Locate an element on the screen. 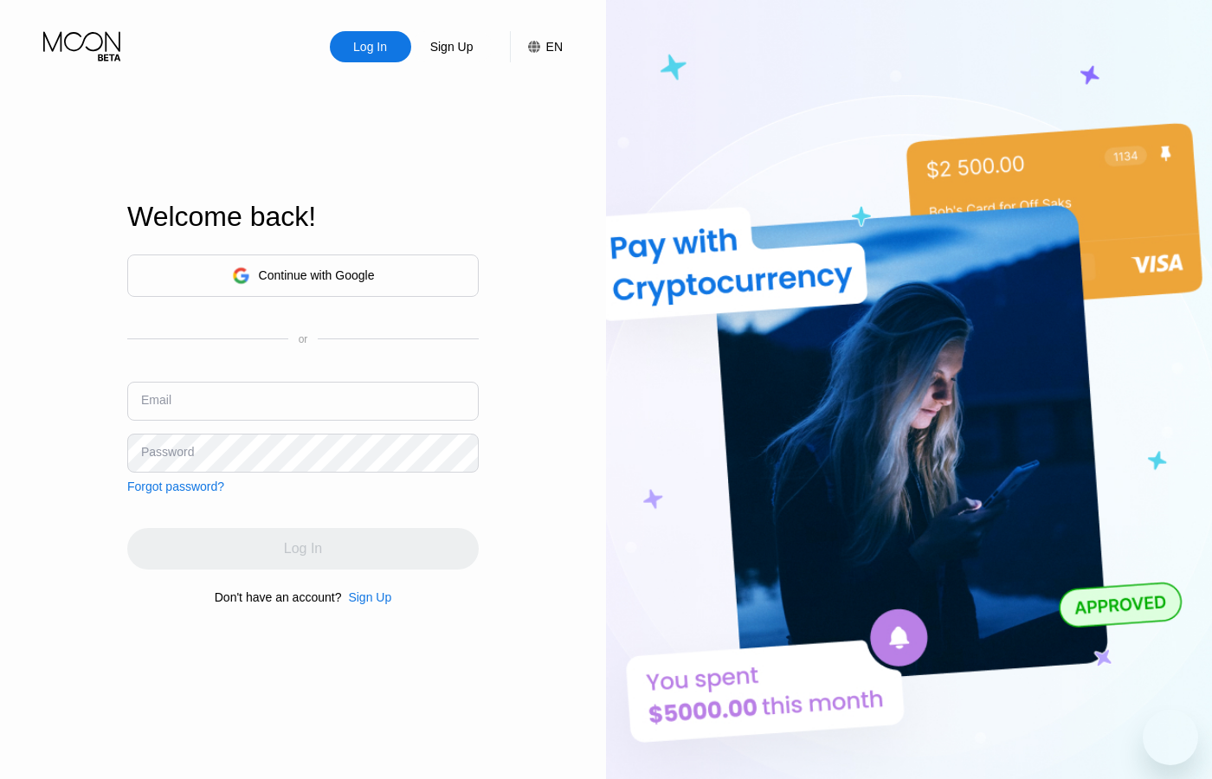 The width and height of the screenshot is (1212, 779). div: Forgot password? is located at coordinates (176, 486).